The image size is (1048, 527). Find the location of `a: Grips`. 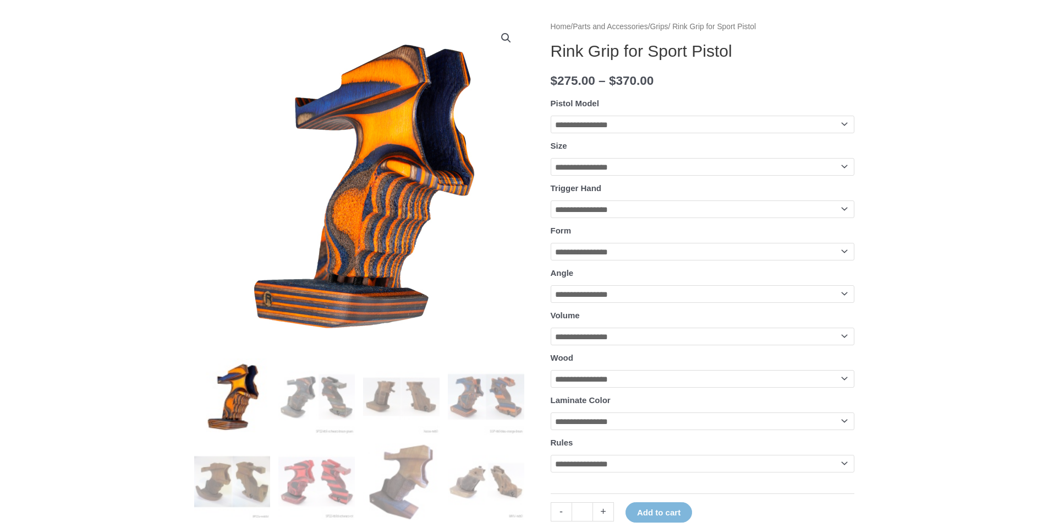

a: Grips is located at coordinates (659, 26).